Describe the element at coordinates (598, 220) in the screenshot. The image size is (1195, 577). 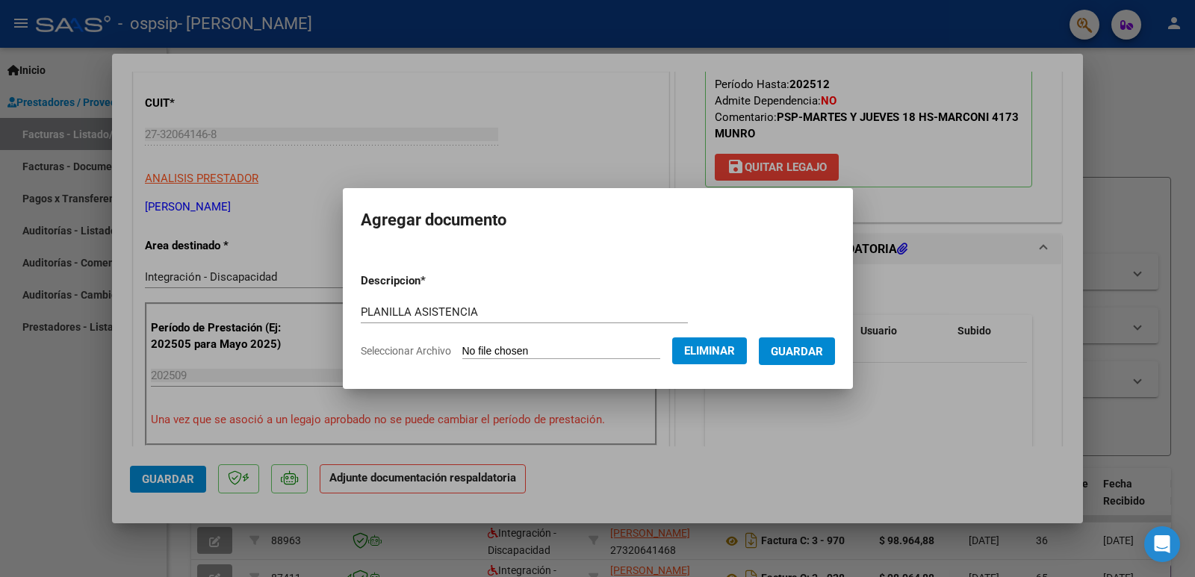
I see `h2: Agregar documento` at that location.